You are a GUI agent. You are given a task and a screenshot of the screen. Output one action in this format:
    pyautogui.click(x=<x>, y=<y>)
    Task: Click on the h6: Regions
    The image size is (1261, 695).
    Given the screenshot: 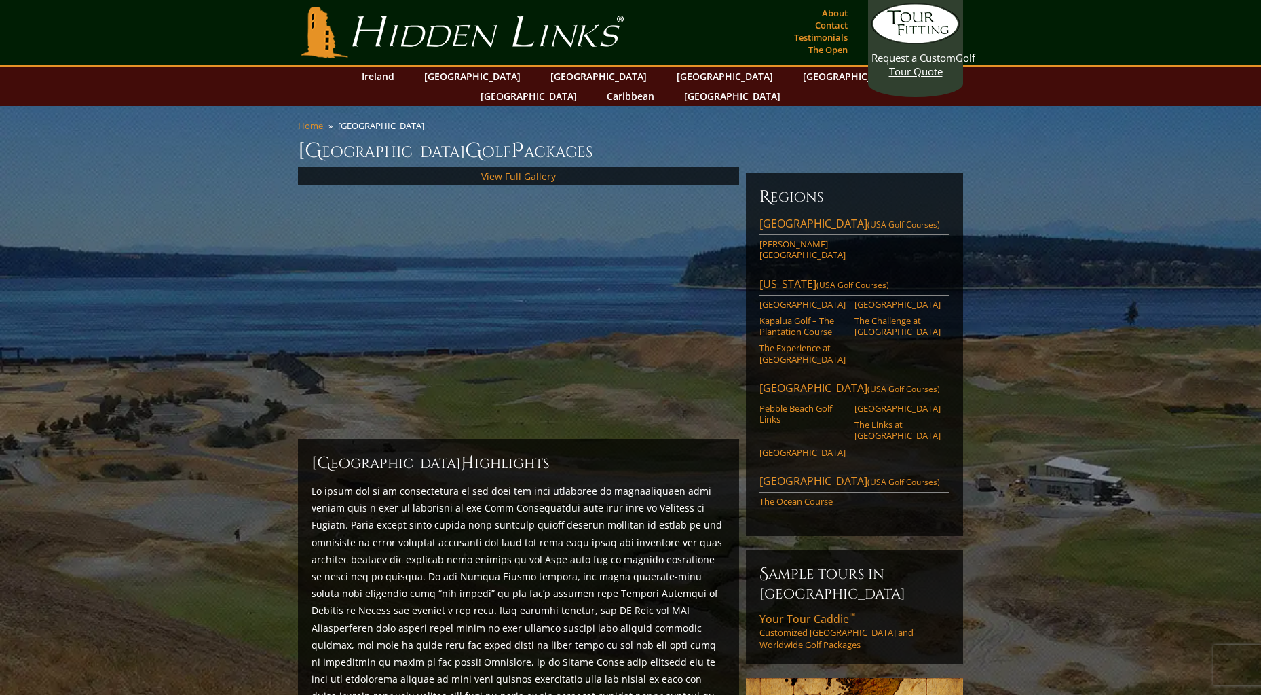 What is the action you would take?
    pyautogui.click(x=855, y=197)
    